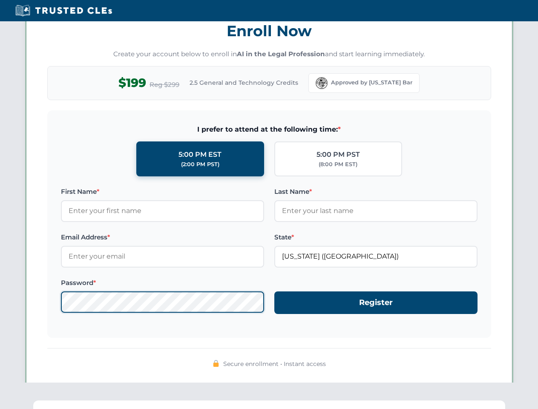 This screenshot has width=538, height=409. I want to click on img: Trusted CLEs, so click(63, 11).